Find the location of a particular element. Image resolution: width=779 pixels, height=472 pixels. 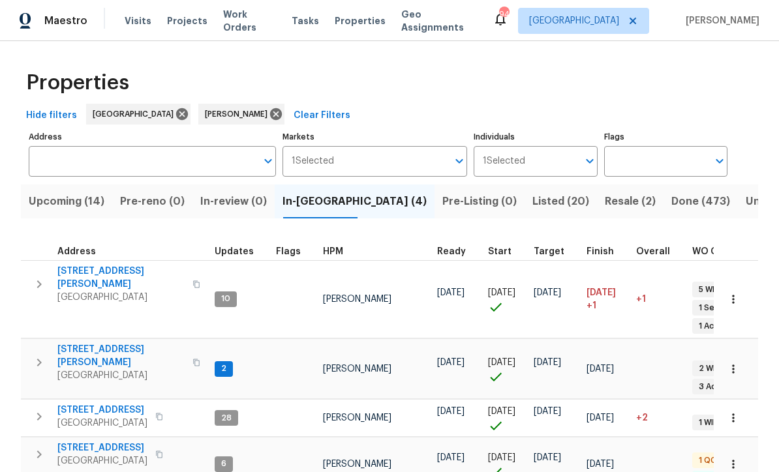

td: 1 day(s) past target finish date is located at coordinates (659, 299).